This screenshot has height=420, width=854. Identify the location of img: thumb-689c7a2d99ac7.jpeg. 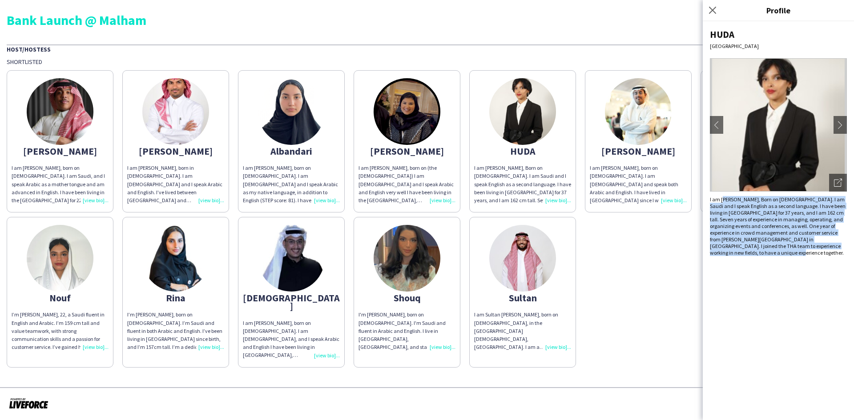
(60, 258).